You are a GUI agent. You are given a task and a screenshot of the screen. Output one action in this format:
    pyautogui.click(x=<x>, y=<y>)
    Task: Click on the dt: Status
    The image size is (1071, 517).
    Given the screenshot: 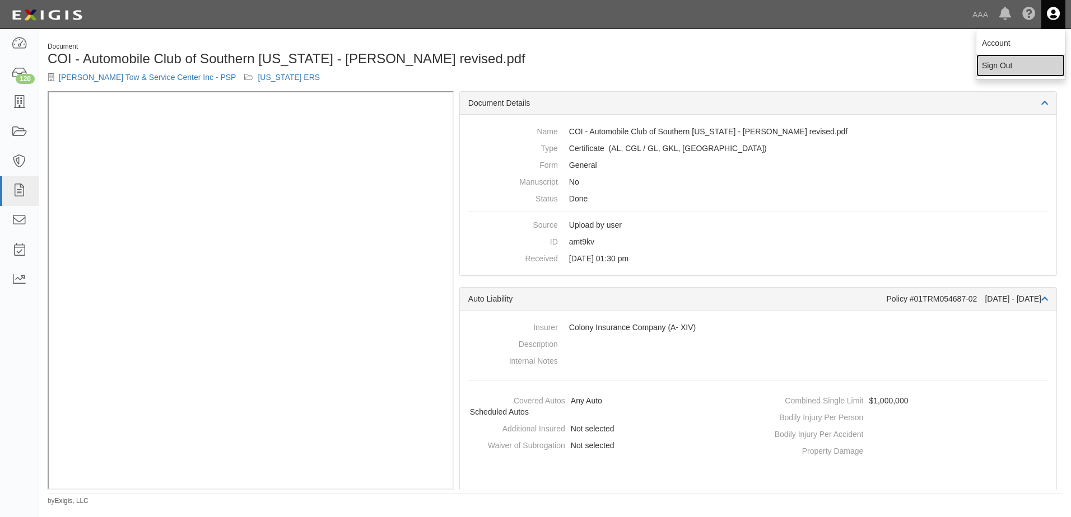 What is the action you would take?
    pyautogui.click(x=513, y=197)
    